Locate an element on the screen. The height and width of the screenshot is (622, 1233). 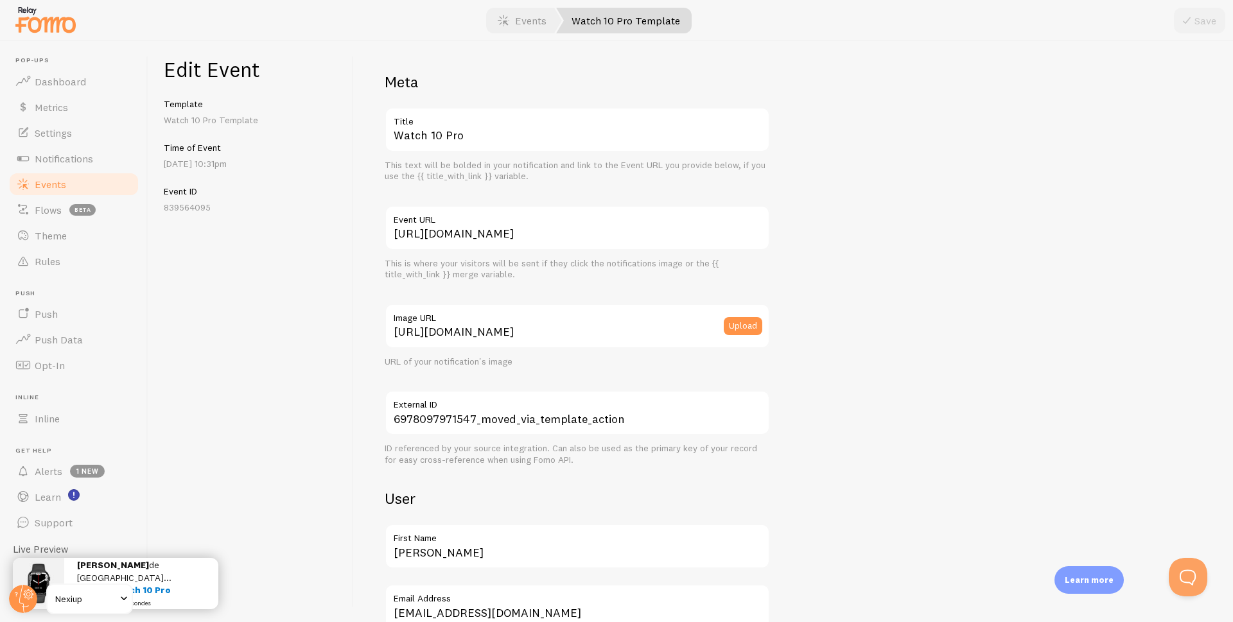
div: This text will be bolded in your notification and link to the Event URL you provide below, if you... is located at coordinates (577, 171).